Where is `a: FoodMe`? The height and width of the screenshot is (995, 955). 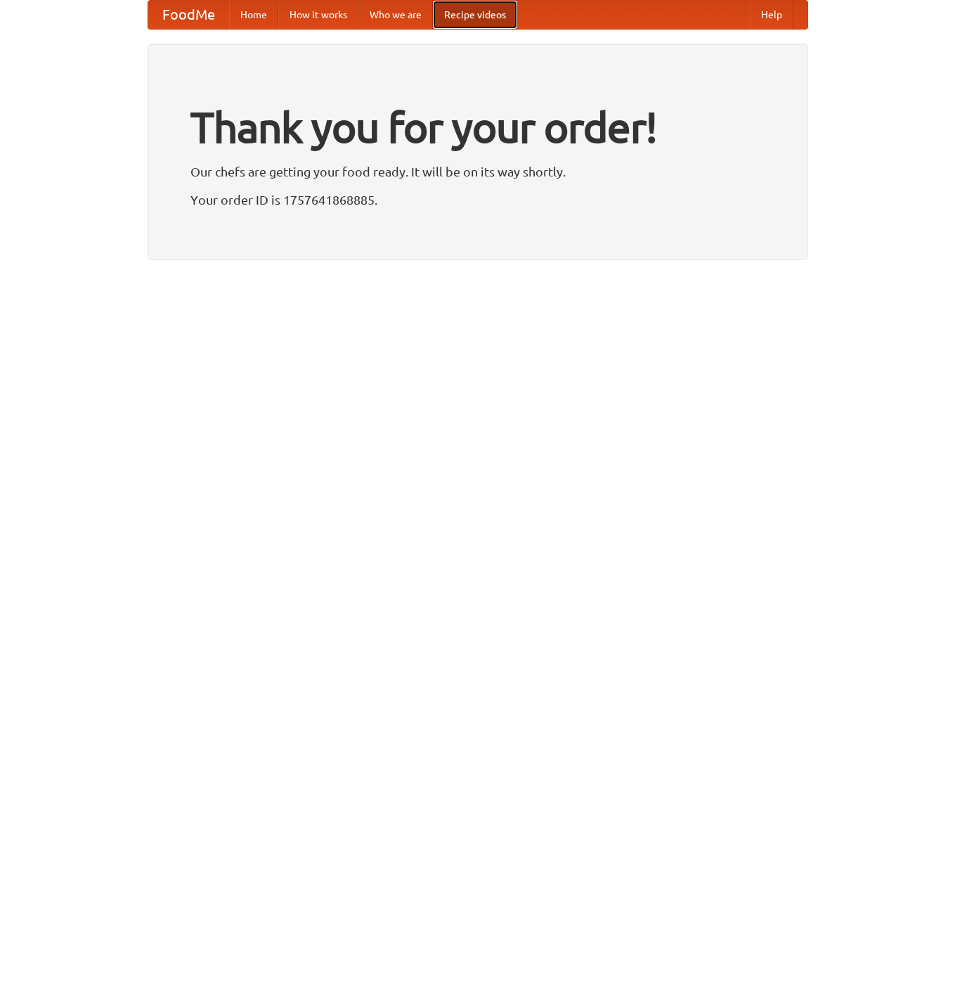 a: FoodMe is located at coordinates (188, 15).